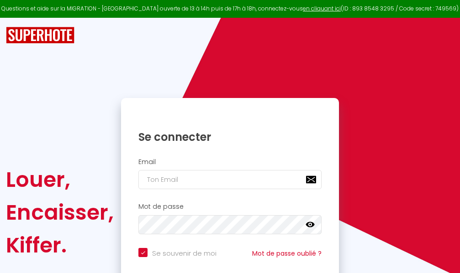  I want to click on div: Louer,, so click(60, 180).